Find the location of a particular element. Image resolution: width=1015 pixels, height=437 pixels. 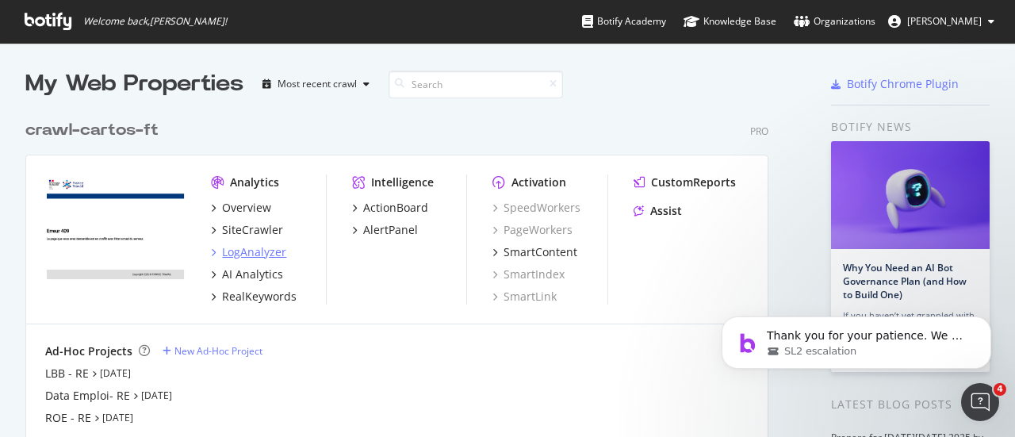

div: Analytics is located at coordinates (255, 182).